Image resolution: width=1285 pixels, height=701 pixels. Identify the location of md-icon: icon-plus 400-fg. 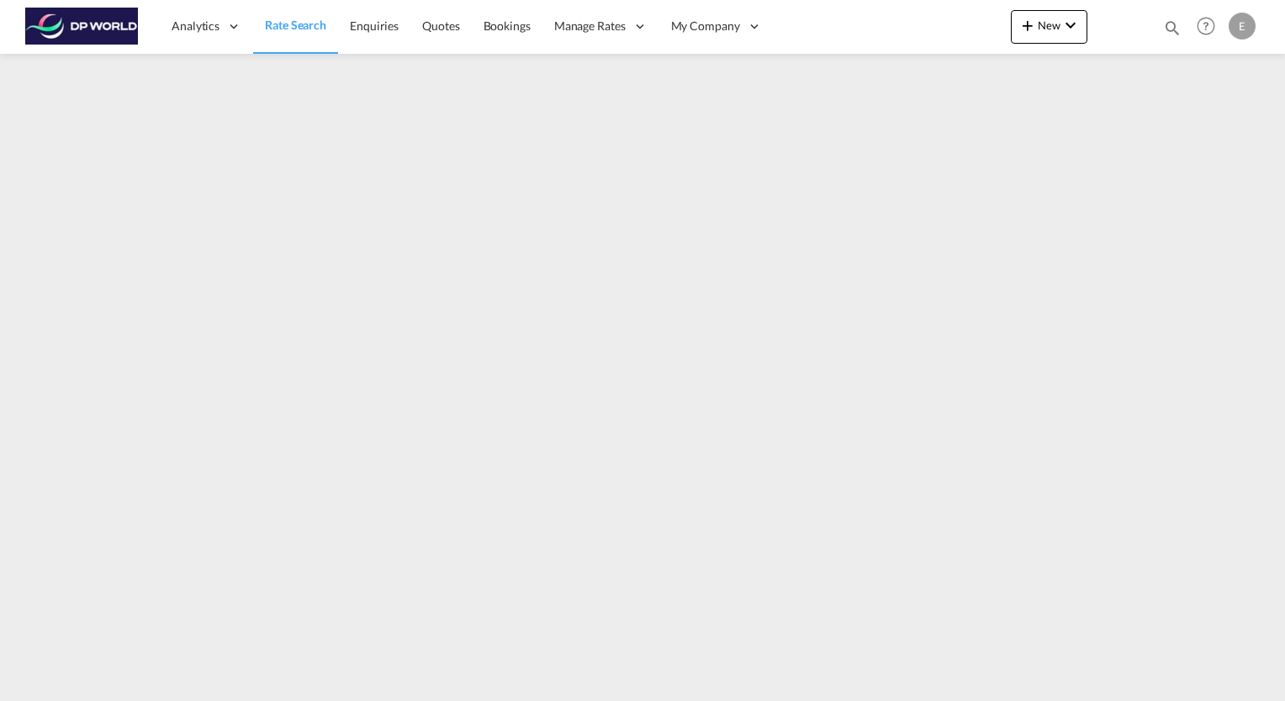
(1028, 25).